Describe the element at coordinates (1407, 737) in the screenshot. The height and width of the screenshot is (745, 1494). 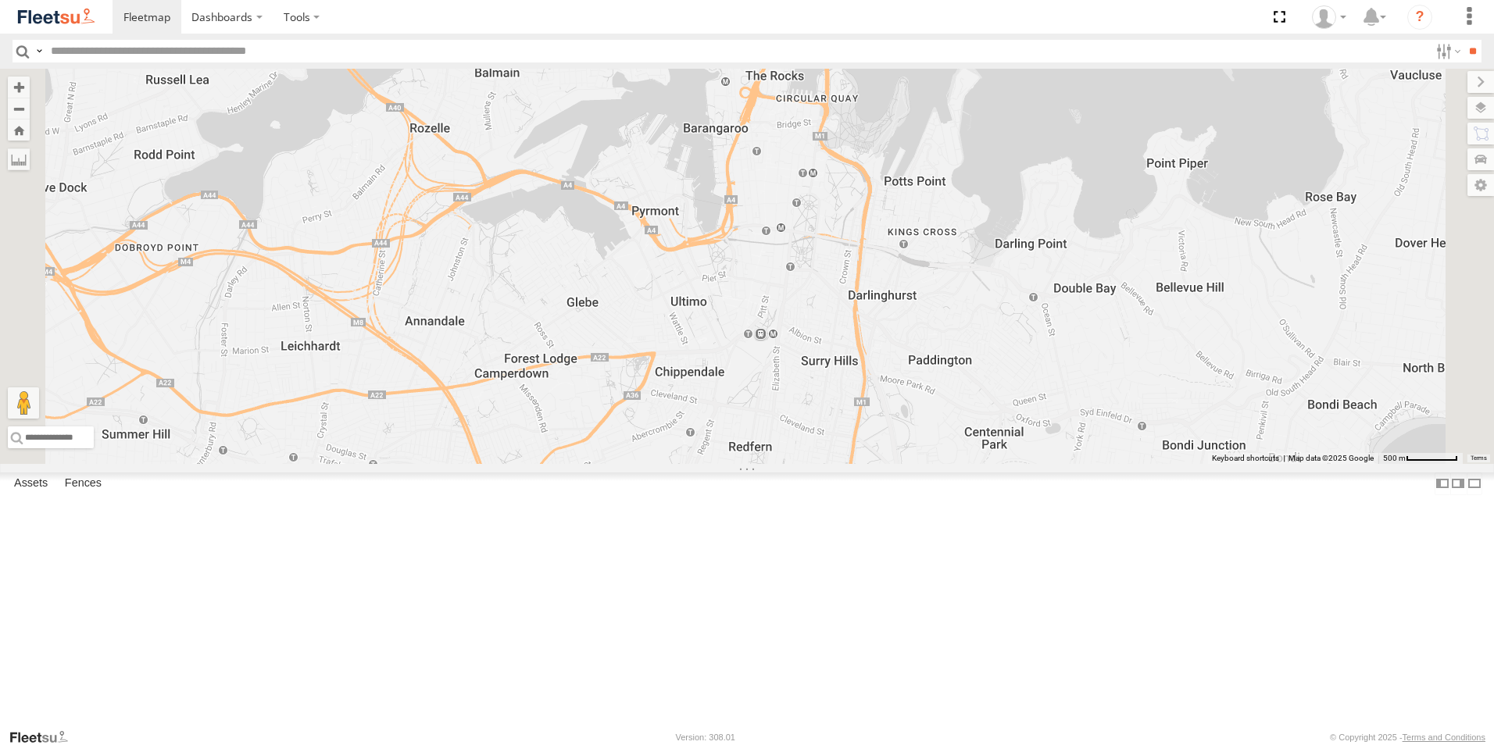
I see `div: © Copyright 2025 -` at that location.